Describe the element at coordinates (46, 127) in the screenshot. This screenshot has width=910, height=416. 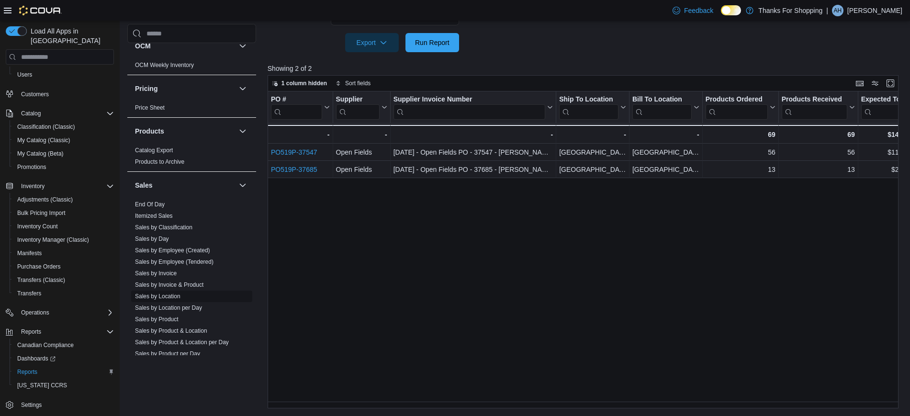
I see `a: Classification (Classic)` at that location.